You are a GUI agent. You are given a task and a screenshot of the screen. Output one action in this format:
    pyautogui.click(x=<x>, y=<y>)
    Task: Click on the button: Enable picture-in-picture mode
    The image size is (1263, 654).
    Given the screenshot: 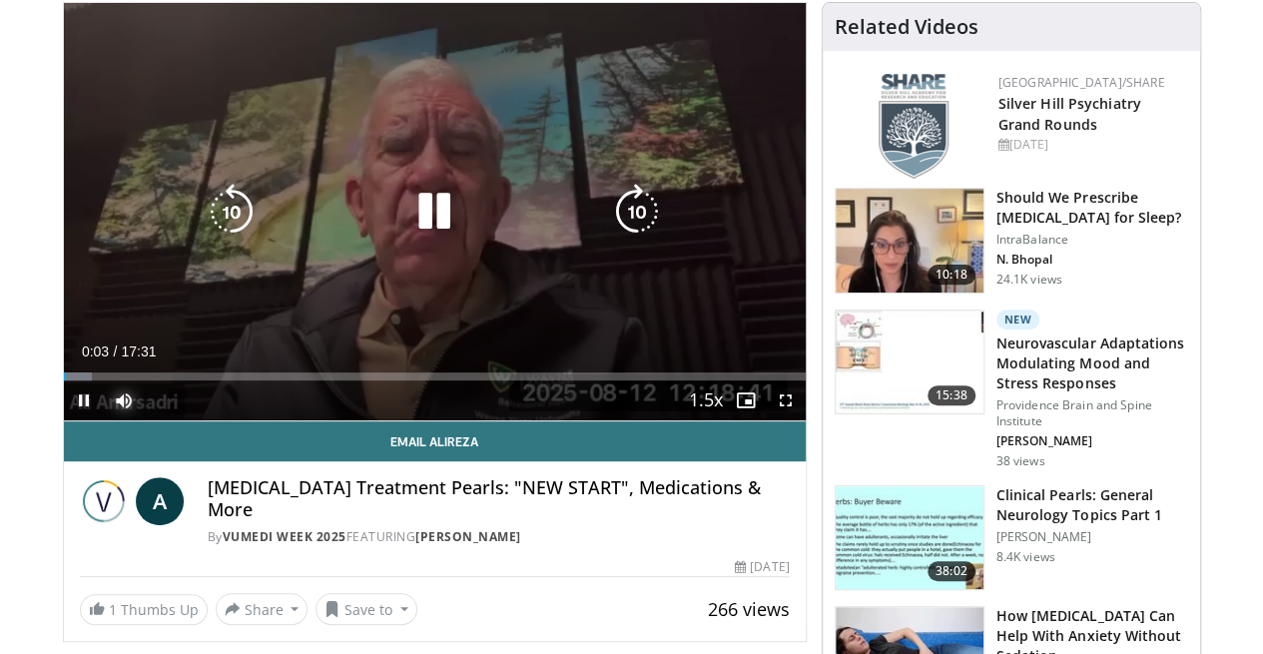 What is the action you would take?
    pyautogui.click(x=746, y=400)
    